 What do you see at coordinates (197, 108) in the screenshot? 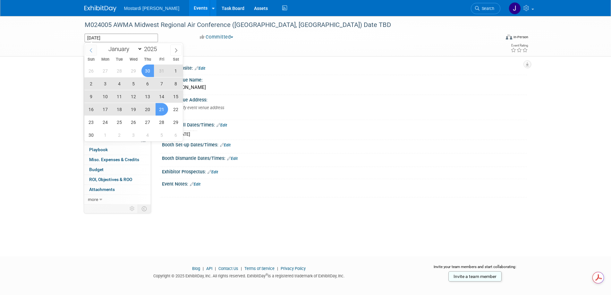
I see `span: Specify event venue address` at bounding box center [197, 108].